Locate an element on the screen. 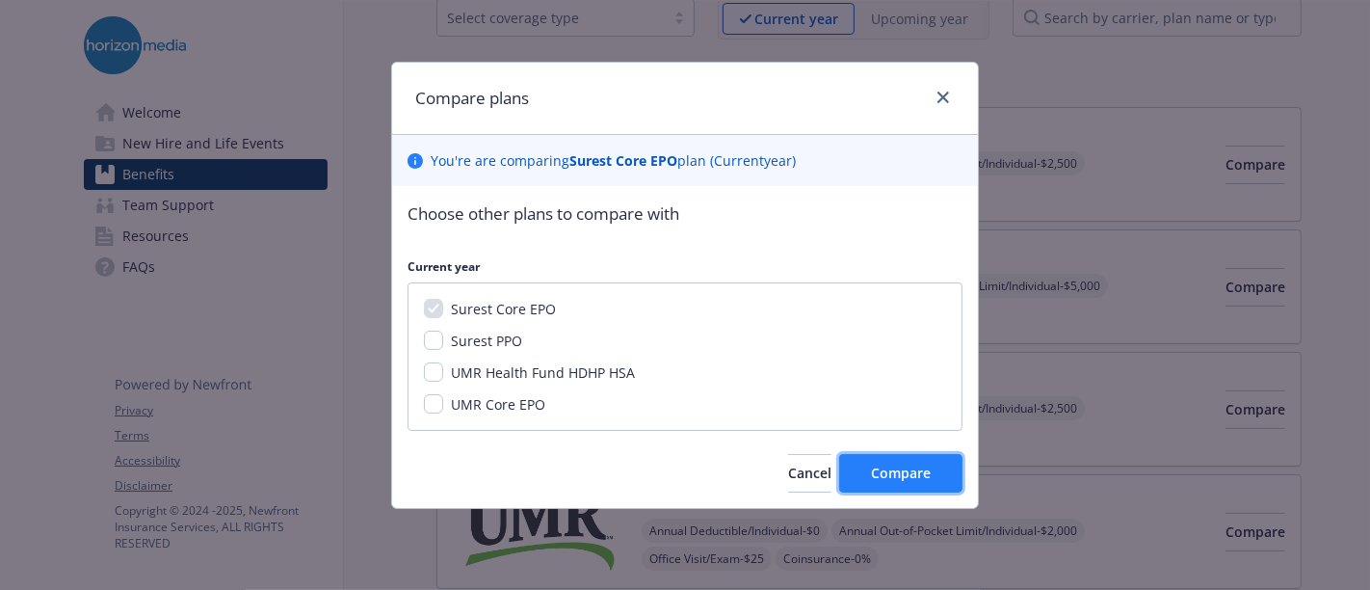 The height and width of the screenshot is (590, 1370). p: Choose other plans to compare with is located at coordinates (685, 214).